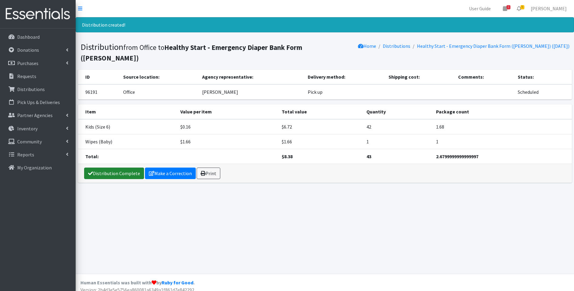 This screenshot has width=574, height=291. What do you see at coordinates (92, 157) in the screenshot?
I see `strong: Total:` at bounding box center [92, 157].